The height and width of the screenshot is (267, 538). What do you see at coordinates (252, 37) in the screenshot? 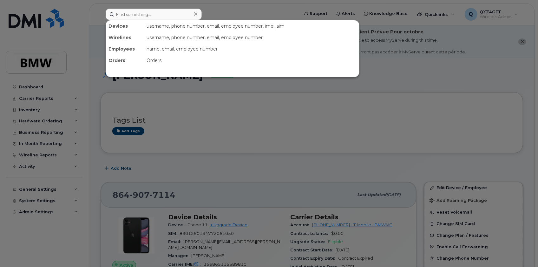
I see `div: username, phone number, email, employee number` at bounding box center [252, 37].